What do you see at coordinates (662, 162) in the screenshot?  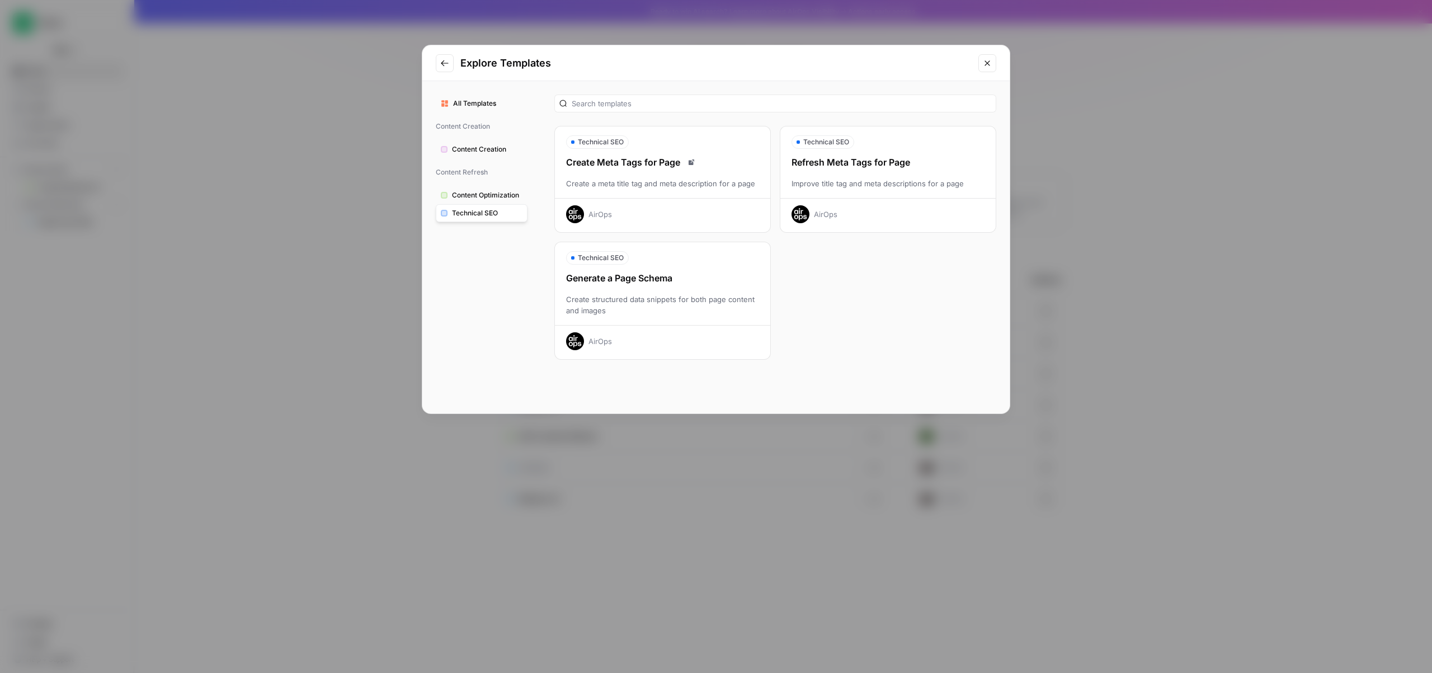 I see `div: Create Meta Tags for Page` at bounding box center [662, 162].